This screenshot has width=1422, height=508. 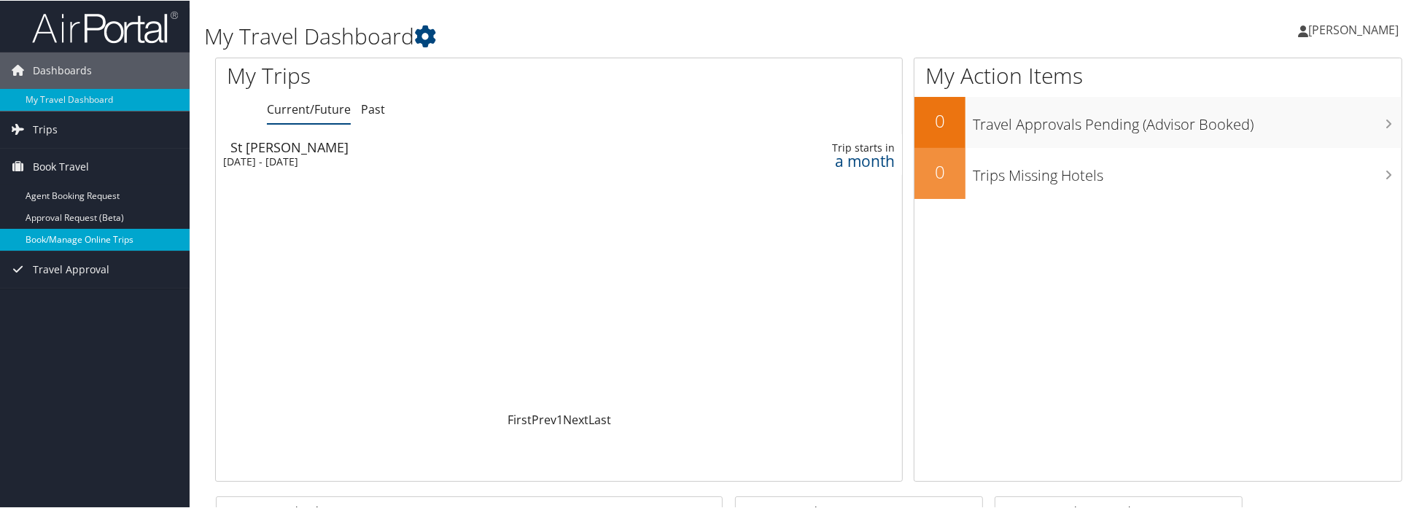 What do you see at coordinates (416, 75) in the screenshot?
I see `h1: My Trips` at bounding box center [416, 75].